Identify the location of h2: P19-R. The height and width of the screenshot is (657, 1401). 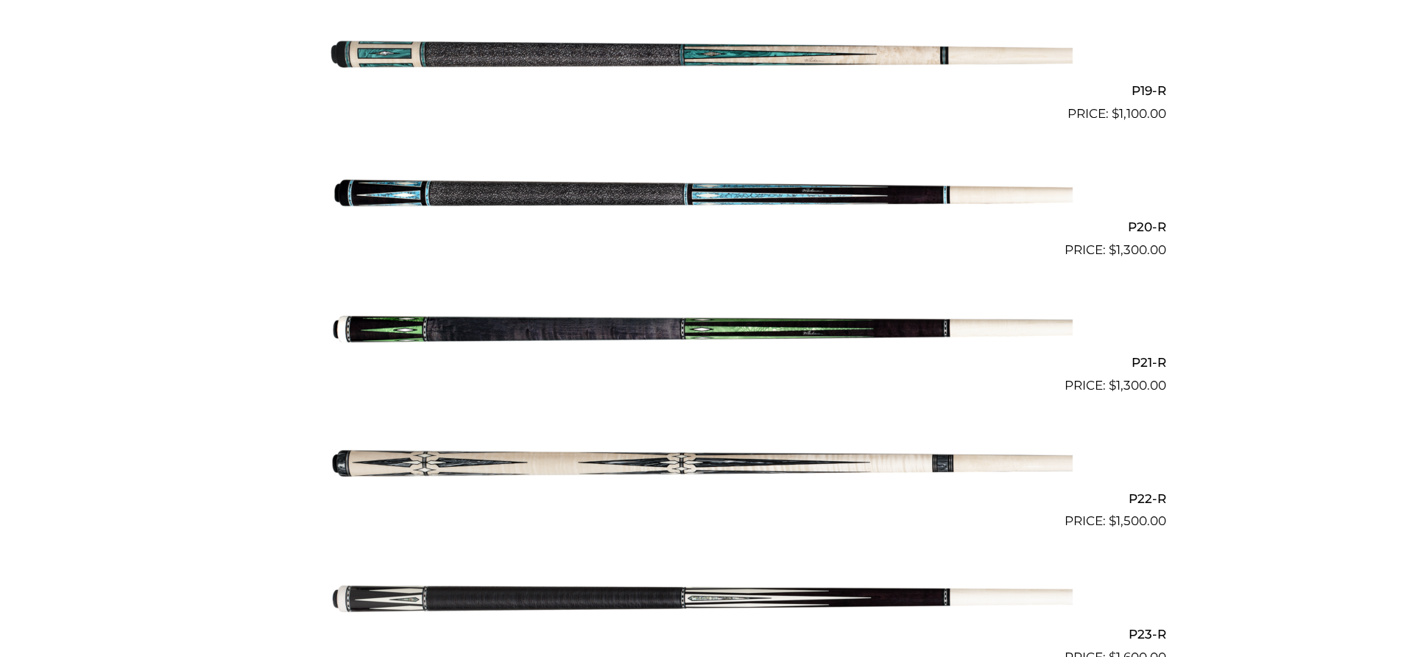
(701, 91).